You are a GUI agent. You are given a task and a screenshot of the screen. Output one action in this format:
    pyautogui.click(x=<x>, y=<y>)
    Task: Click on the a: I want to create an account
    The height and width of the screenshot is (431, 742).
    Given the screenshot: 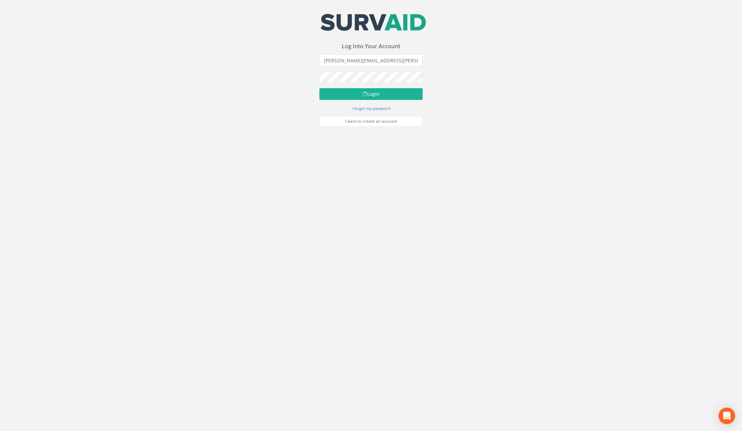 What is the action you would take?
    pyautogui.click(x=371, y=121)
    